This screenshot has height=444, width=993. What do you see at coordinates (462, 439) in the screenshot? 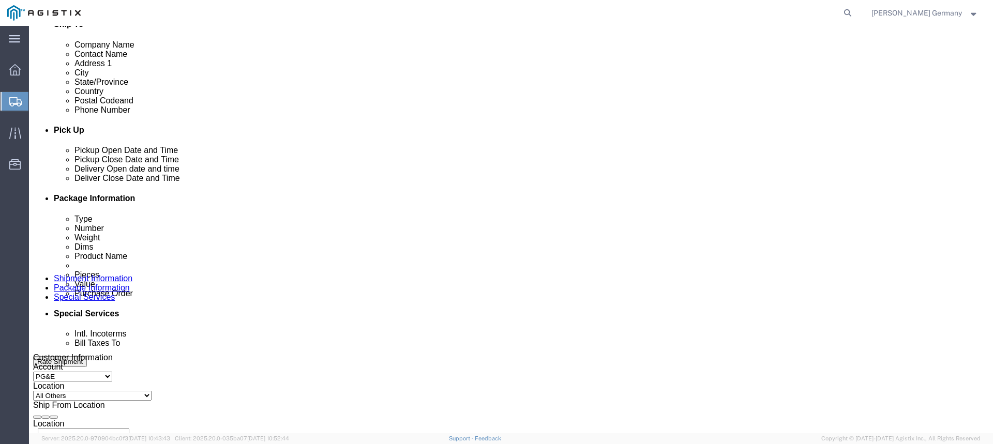
I see `a: Support` at bounding box center [462, 439].